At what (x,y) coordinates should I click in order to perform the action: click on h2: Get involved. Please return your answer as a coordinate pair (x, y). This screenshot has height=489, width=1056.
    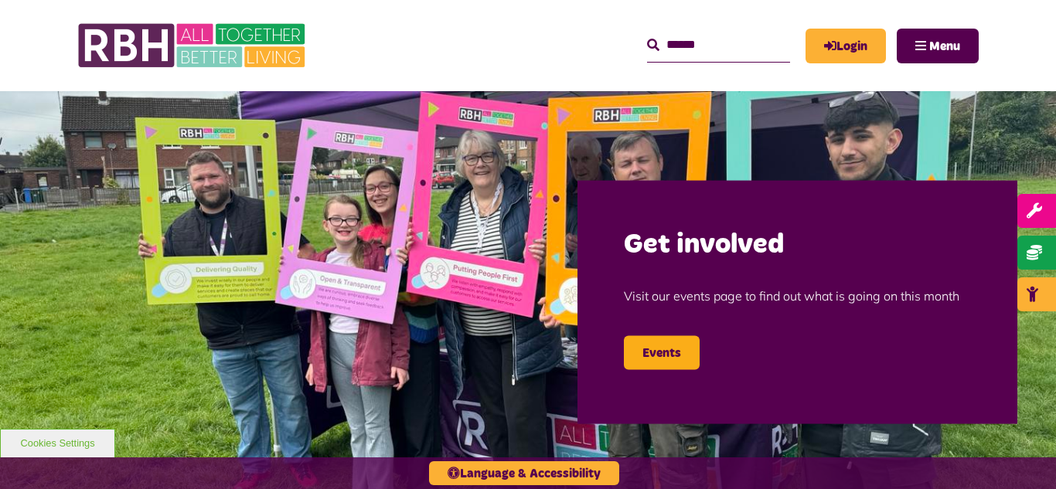
    Looking at the image, I should click on (797, 244).